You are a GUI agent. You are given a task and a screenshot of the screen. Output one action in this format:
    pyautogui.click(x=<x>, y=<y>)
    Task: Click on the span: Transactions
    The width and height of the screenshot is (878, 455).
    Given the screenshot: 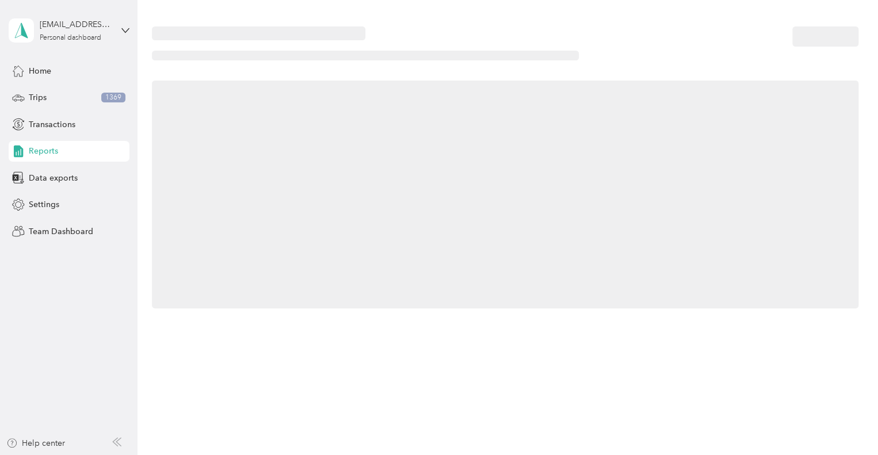 What is the action you would take?
    pyautogui.click(x=52, y=124)
    